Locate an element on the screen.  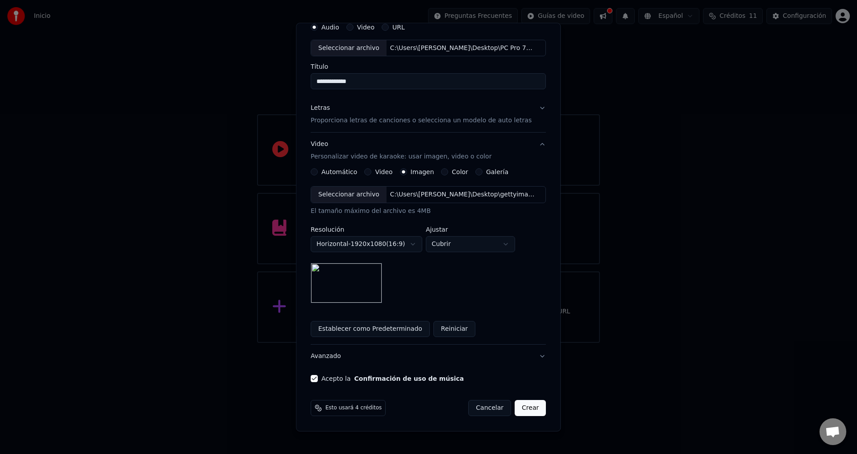
div: Letras is located at coordinates (320, 108).